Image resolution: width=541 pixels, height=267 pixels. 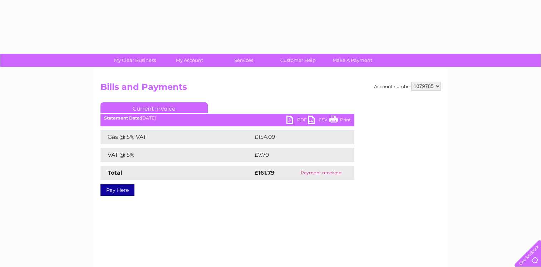 I want to click on strong: Total, so click(x=115, y=172).